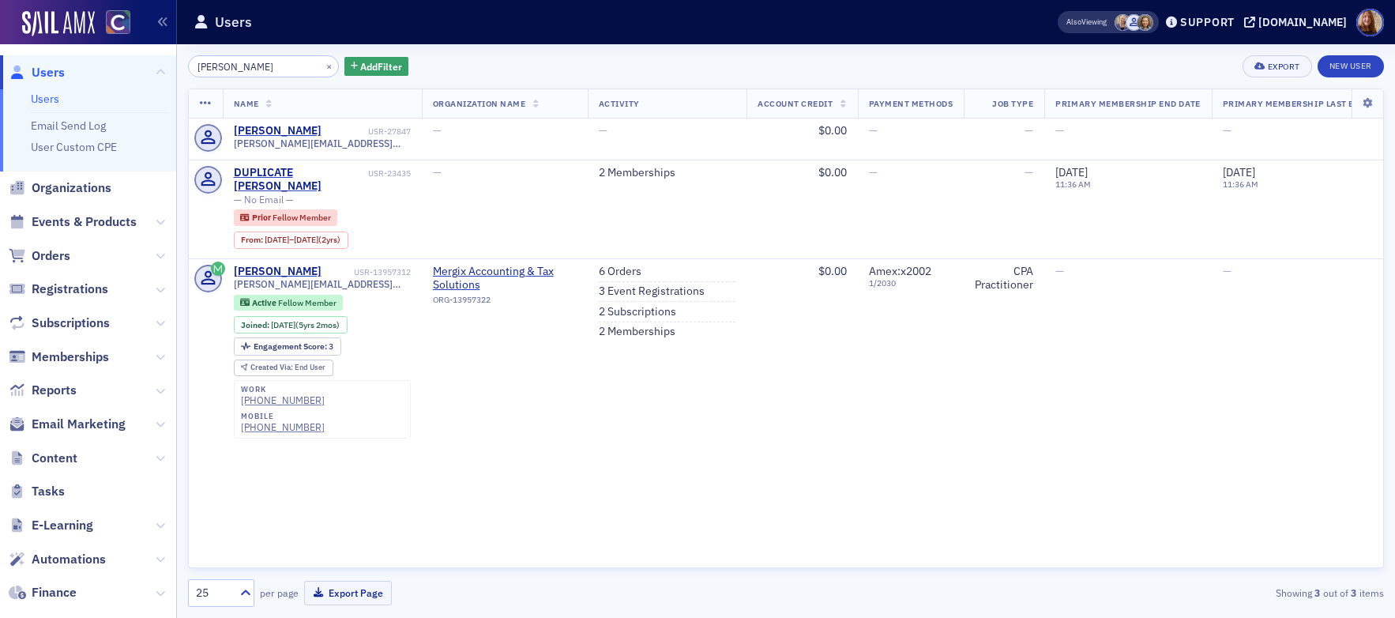 The width and height of the screenshot is (1395, 618). What do you see at coordinates (619, 104) in the screenshot?
I see `span: Activity` at bounding box center [619, 104].